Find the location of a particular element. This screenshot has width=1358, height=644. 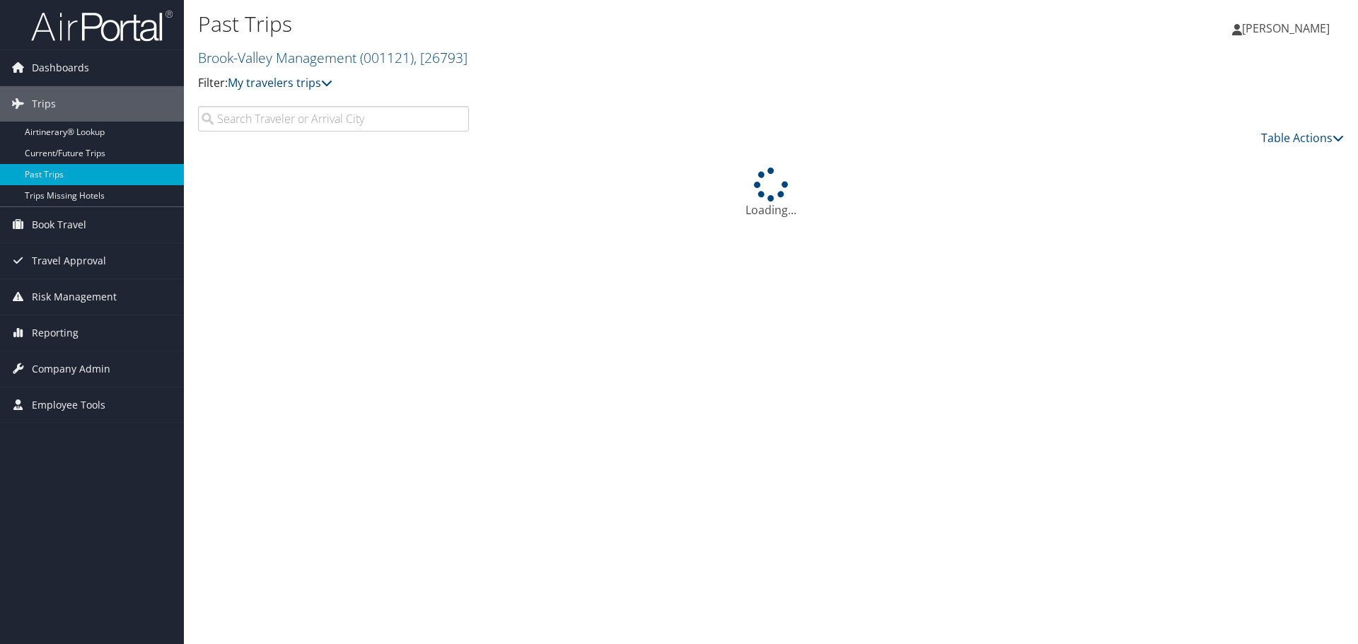

input: Search Traveler or Arrival City is located at coordinates (333, 119).